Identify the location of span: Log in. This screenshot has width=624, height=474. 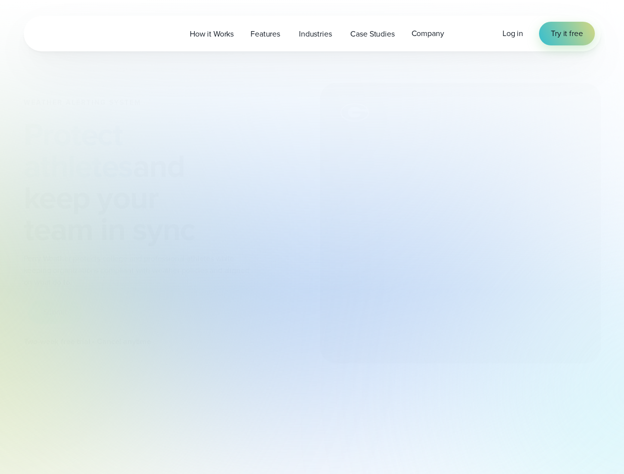
(513, 33).